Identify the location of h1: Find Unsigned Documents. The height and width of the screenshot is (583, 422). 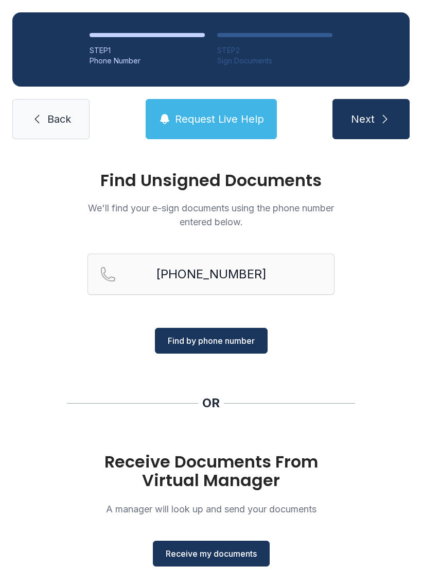
(211, 180).